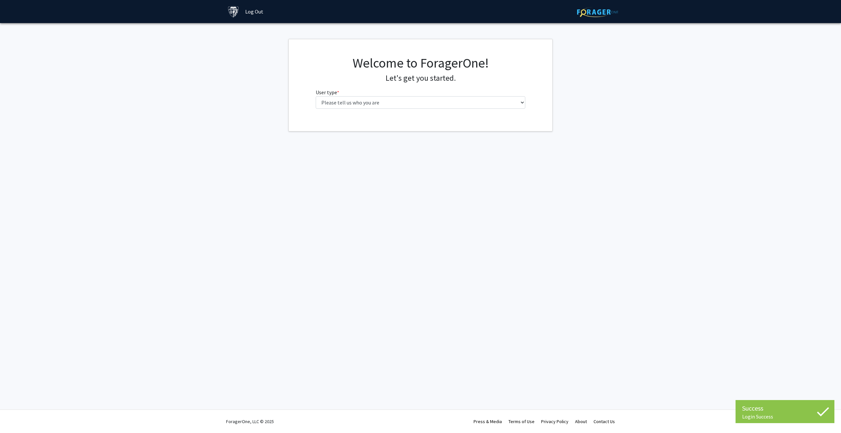 The image size is (841, 433). Describe the element at coordinates (233, 12) in the screenshot. I see `img: Johns Hopkins University Logo` at that location.